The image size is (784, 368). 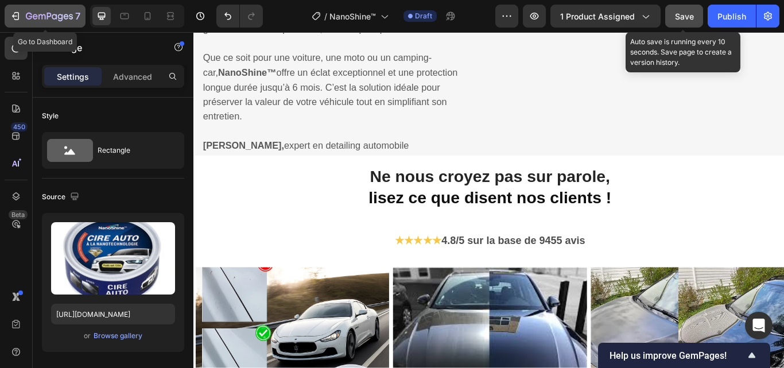 What do you see at coordinates (45, 16) in the screenshot?
I see `button: 7` at bounding box center [45, 16].